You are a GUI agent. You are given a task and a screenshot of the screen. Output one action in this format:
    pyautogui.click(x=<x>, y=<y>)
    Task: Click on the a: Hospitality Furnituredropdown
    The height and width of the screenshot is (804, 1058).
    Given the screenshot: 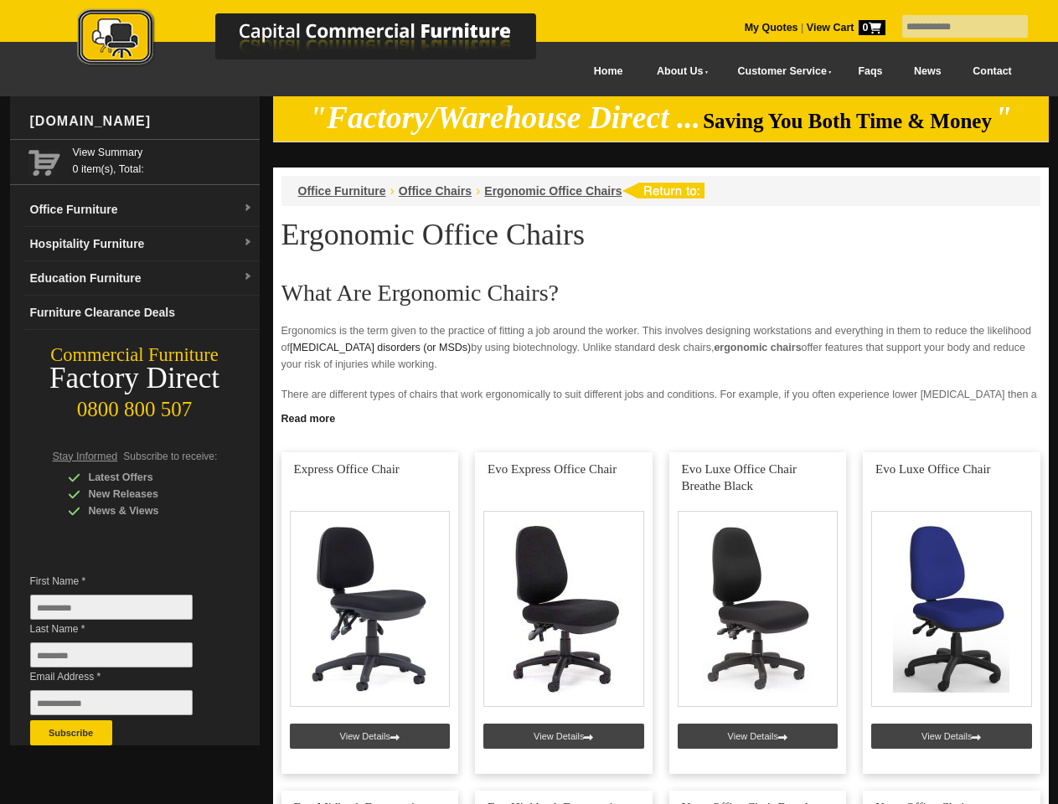 What is the action you would take?
    pyautogui.click(x=142, y=244)
    